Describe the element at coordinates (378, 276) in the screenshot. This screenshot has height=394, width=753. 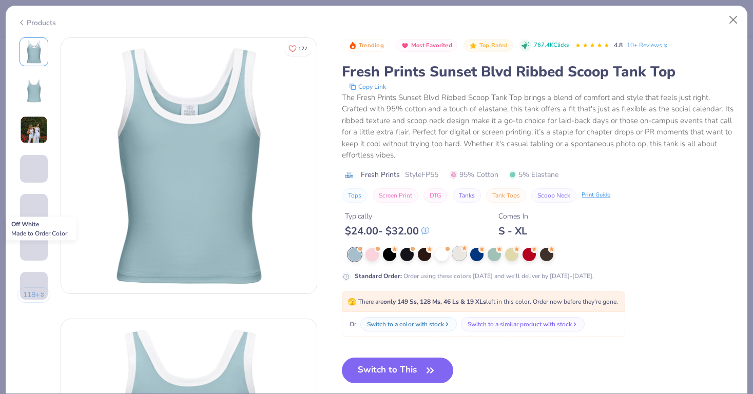
I see `strong: Standard Order :` at that location.